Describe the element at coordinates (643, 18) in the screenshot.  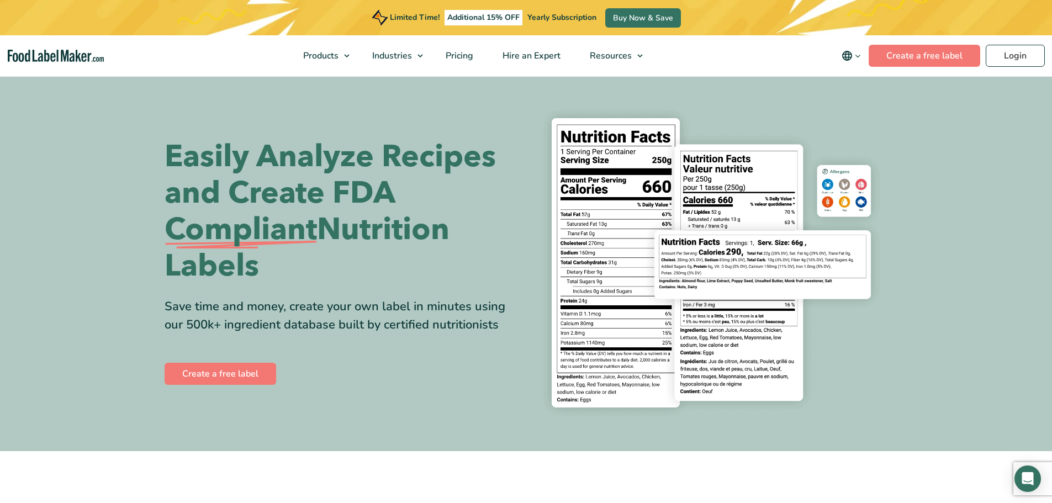
I see `a: Buy Now & Save` at that location.